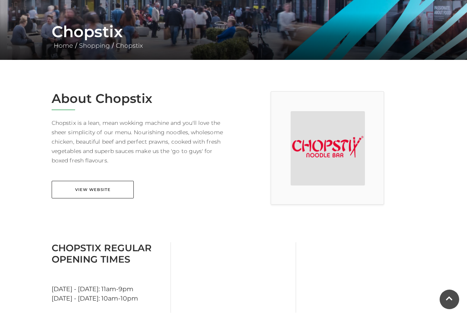  What do you see at coordinates (129, 45) in the screenshot?
I see `a: Chopstix` at bounding box center [129, 45].